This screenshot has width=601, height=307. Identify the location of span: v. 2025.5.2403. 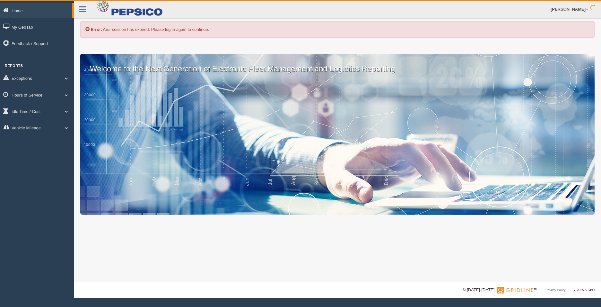
(584, 289).